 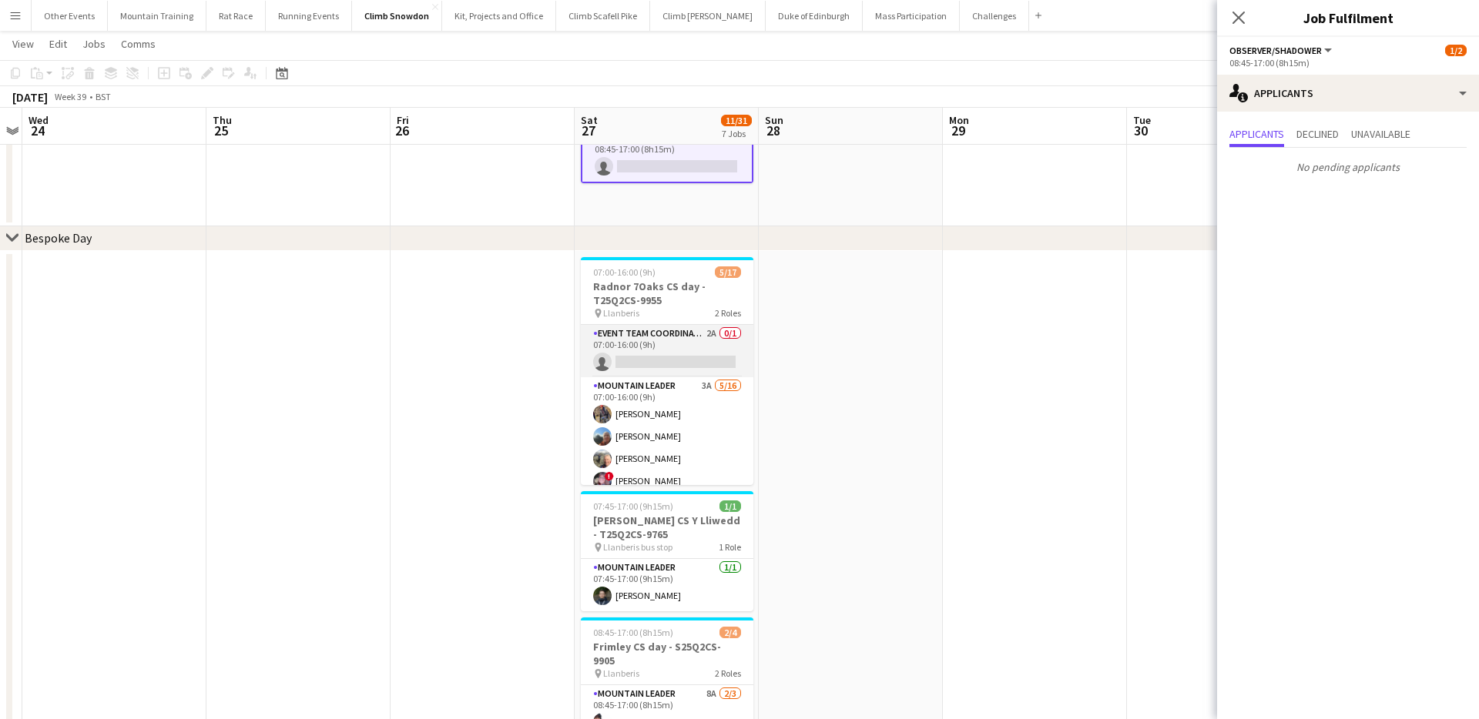 What do you see at coordinates (959, 120) in the screenshot?
I see `span: Mon` at bounding box center [959, 120].